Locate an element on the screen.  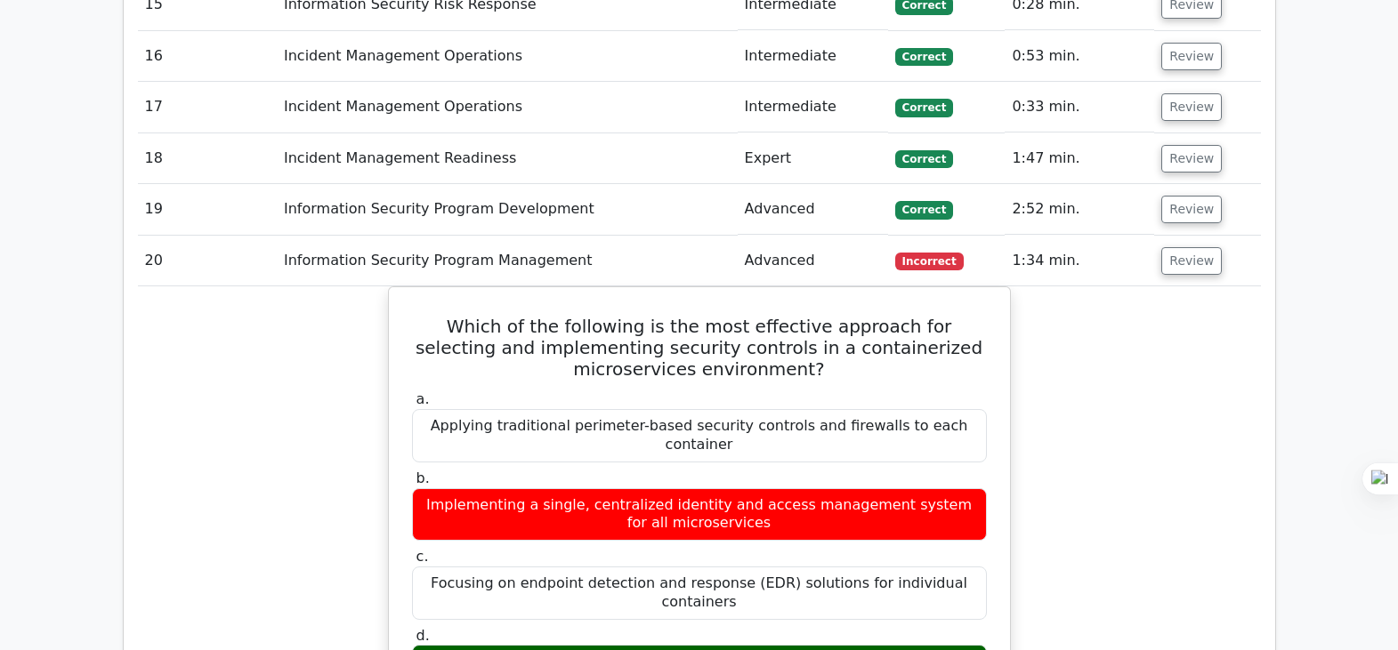
span: a. is located at coordinates (423, 399).